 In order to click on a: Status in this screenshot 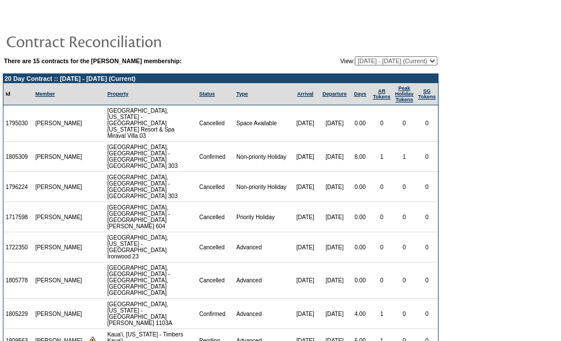, I will do `click(207, 94)`.